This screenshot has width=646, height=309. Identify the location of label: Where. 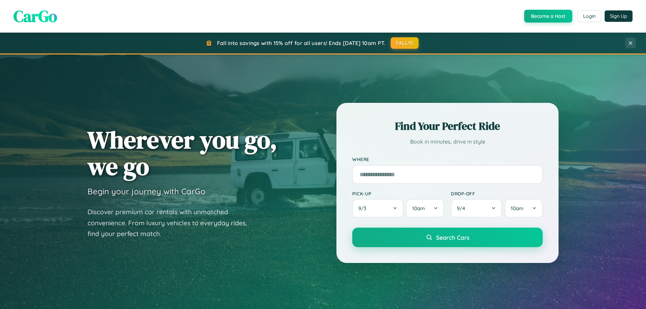
(447, 159).